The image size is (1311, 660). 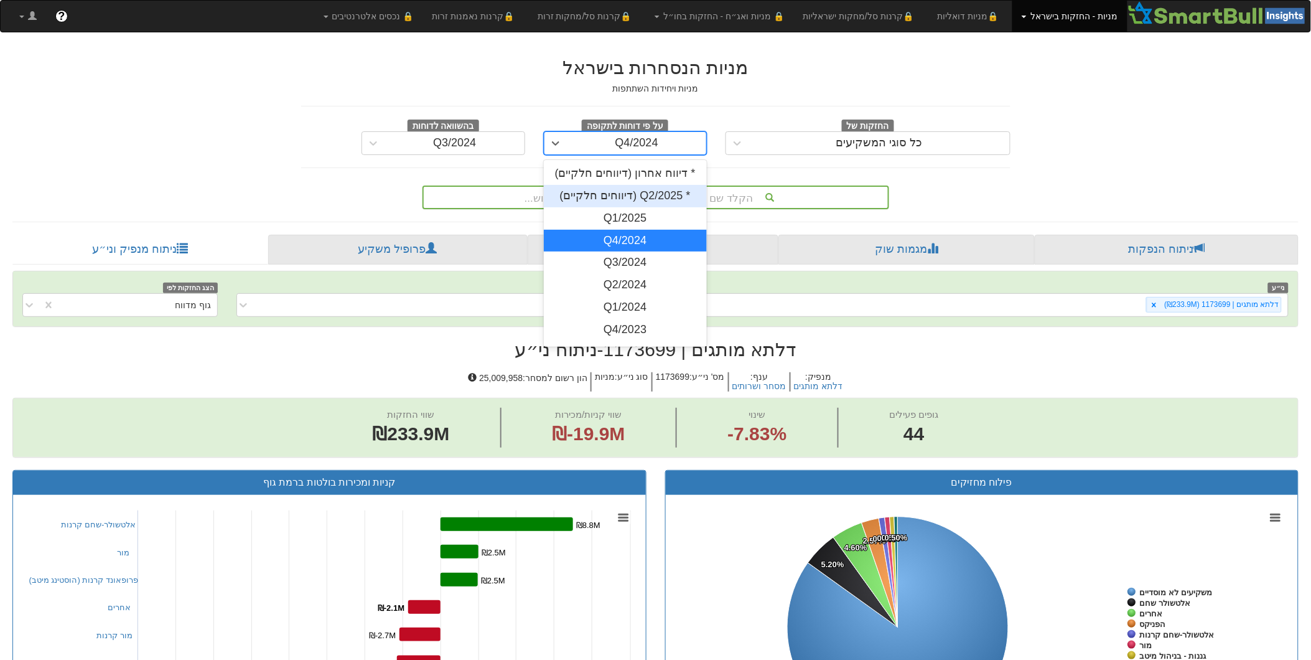 I want to click on a: 🔒 מניות ואג״ח - החזקות בחו״ל, so click(x=719, y=16).